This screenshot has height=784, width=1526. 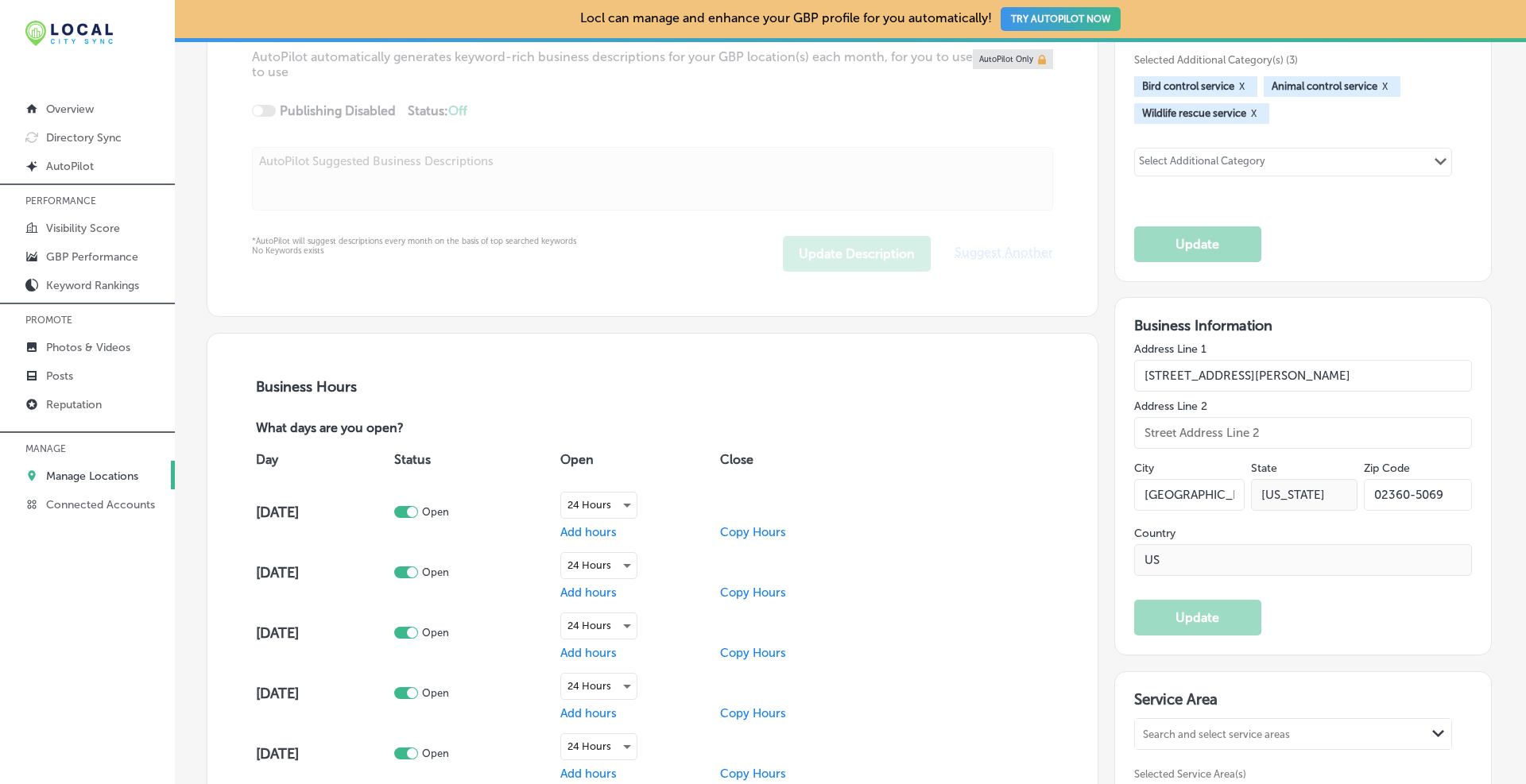 What do you see at coordinates (1216, 734) in the screenshot?
I see `div: Search and select service areas` at bounding box center [1216, 734].